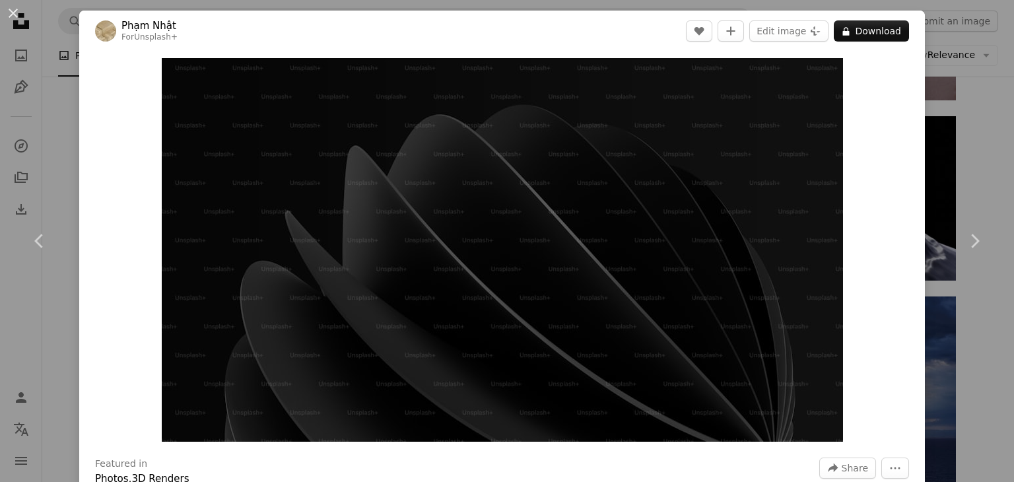  Describe the element at coordinates (503, 250) in the screenshot. I see `img: a black and white photo of a flower` at that location.